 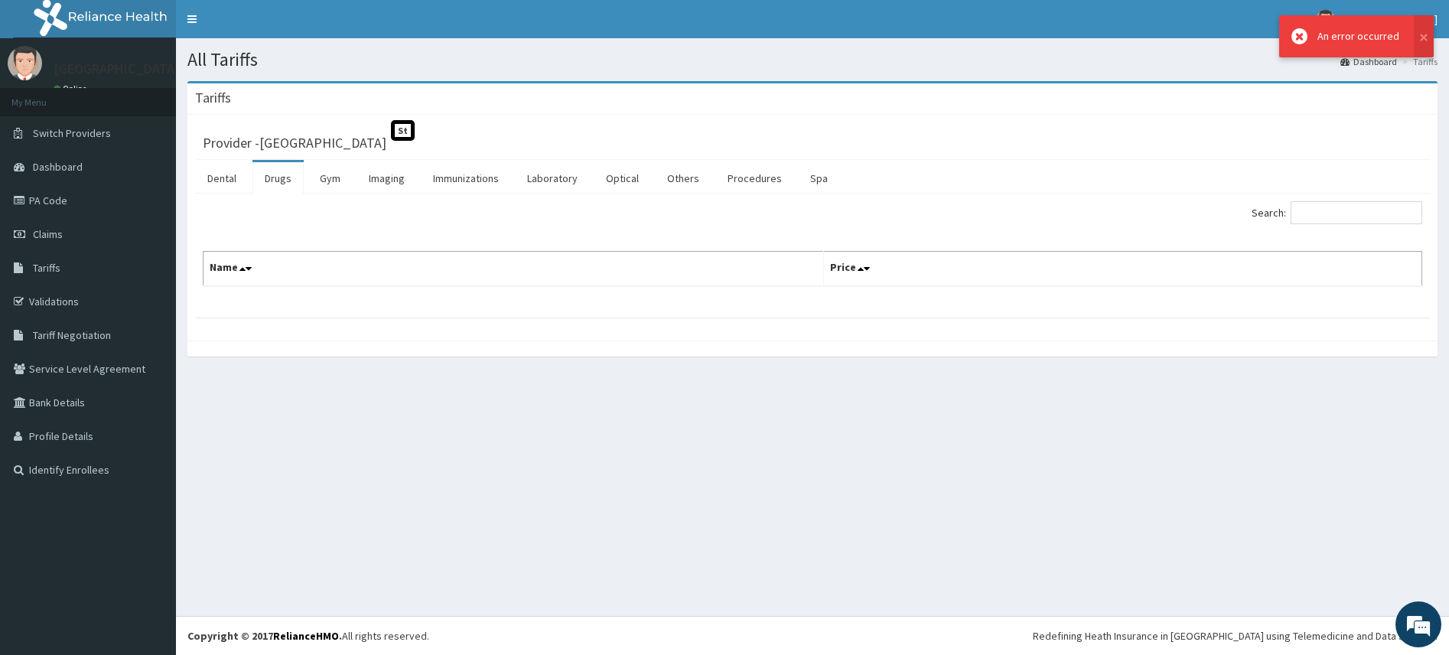 I want to click on div: Chat with us now, so click(x=168, y=96).